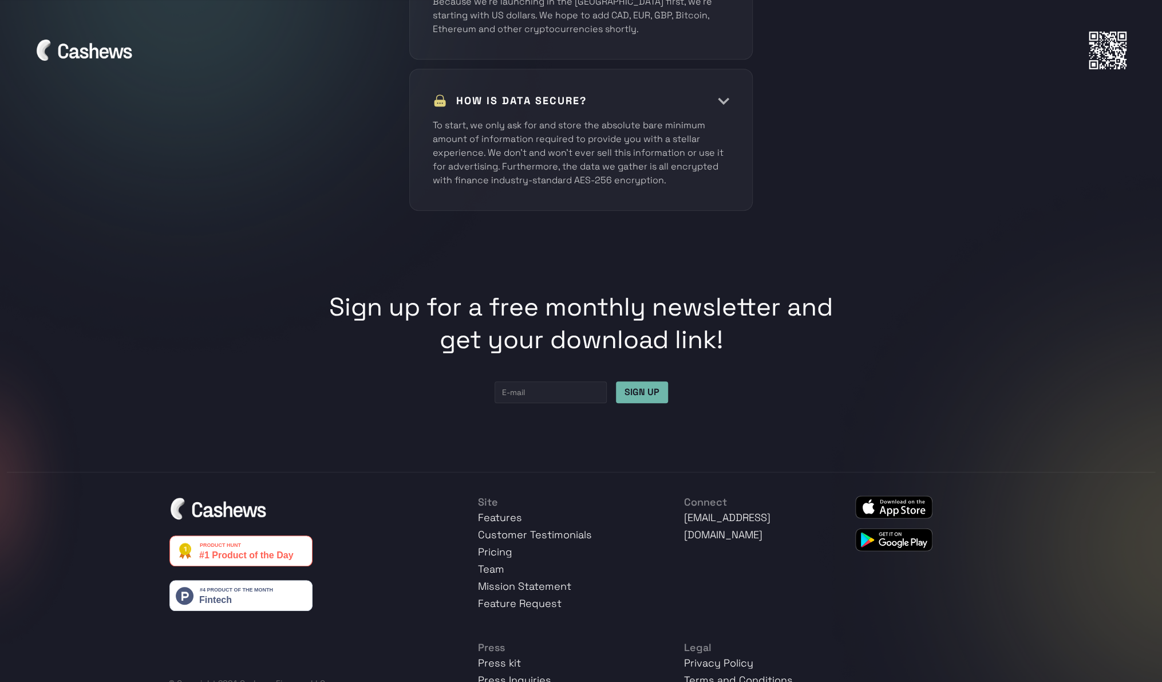 Image resolution: width=1162 pixels, height=682 pixels. What do you see at coordinates (241, 551) in the screenshot?
I see `img: Cashews for iOS & Android - Smart no-budgeting app that knows what's safe to spend | Product Hunt` at bounding box center [241, 551].